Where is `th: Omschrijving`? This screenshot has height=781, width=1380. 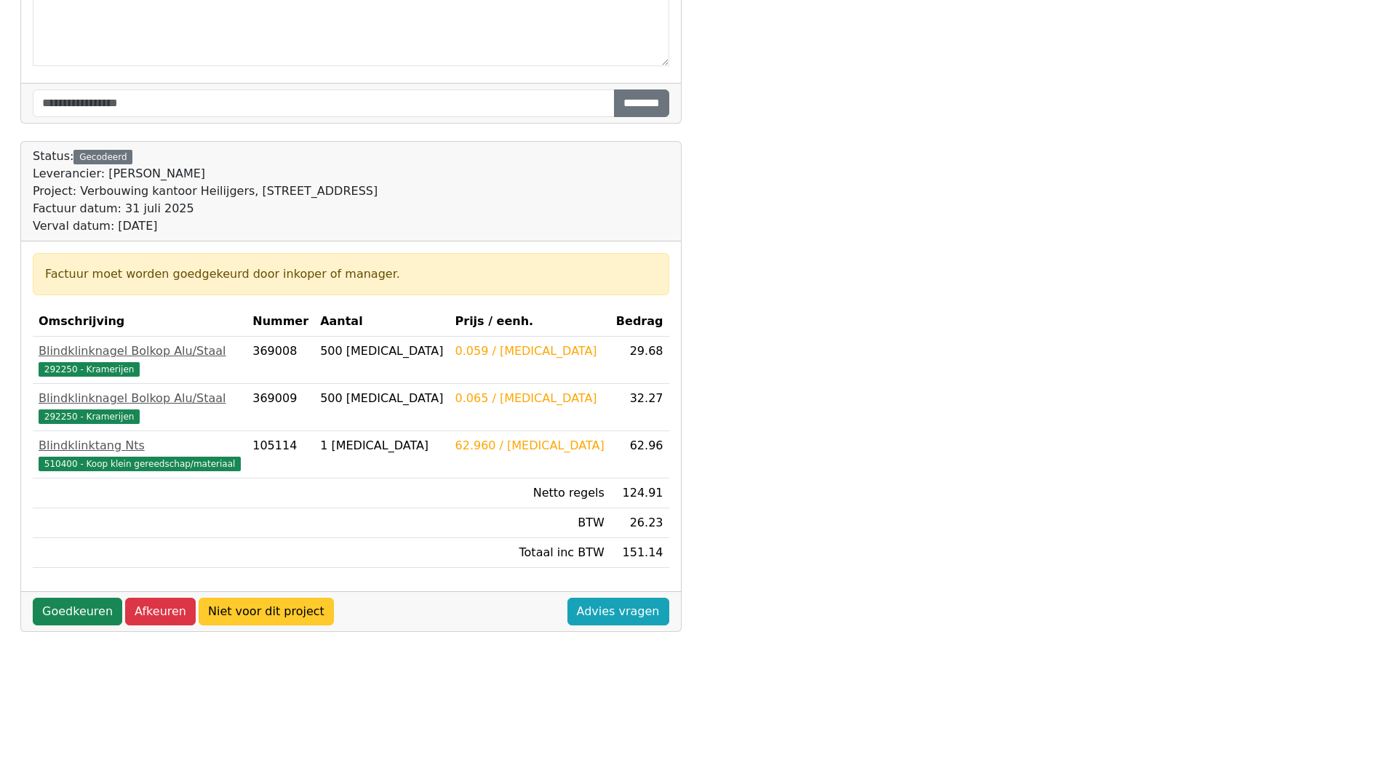 th: Omschrijving is located at coordinates (140, 321).